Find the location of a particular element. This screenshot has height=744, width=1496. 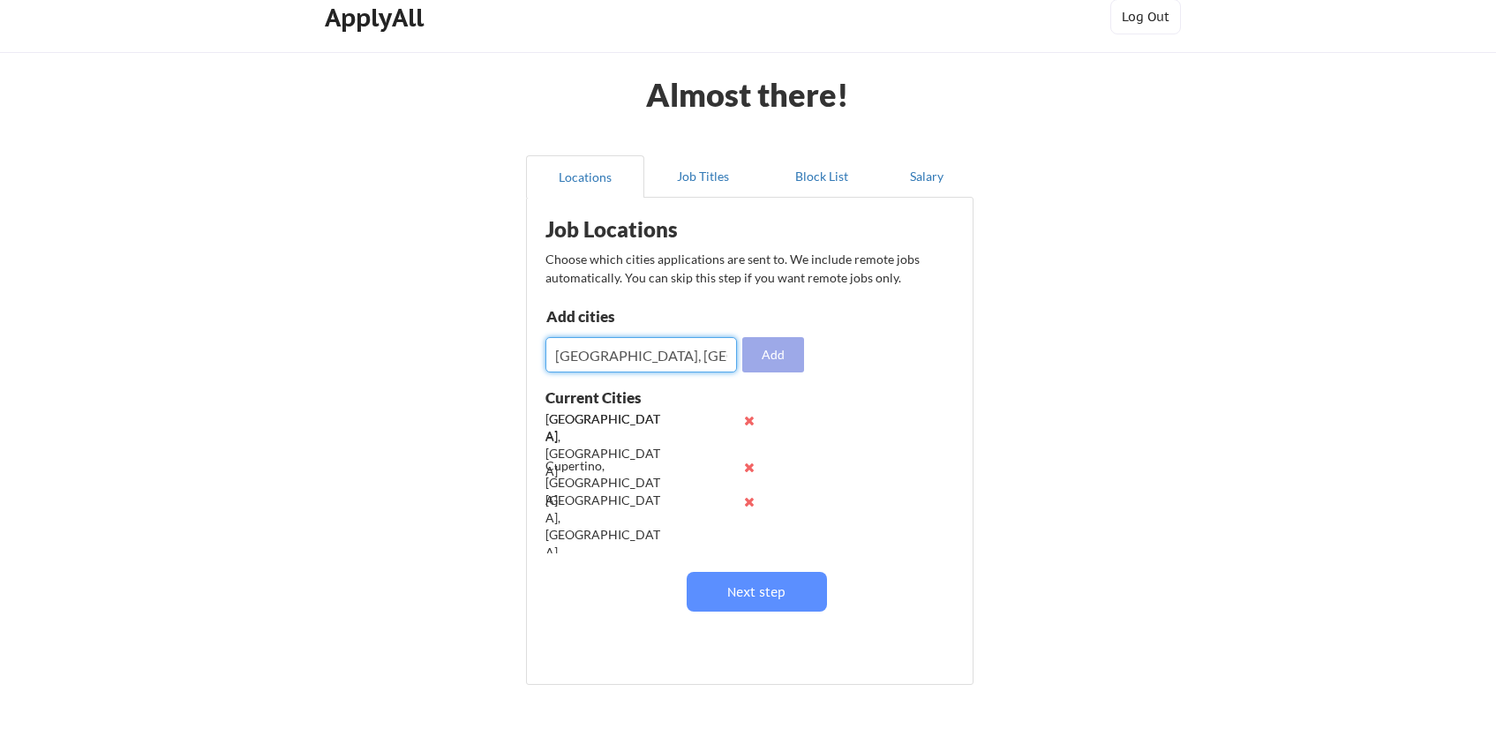

div: Current Cities is located at coordinates (613, 397).